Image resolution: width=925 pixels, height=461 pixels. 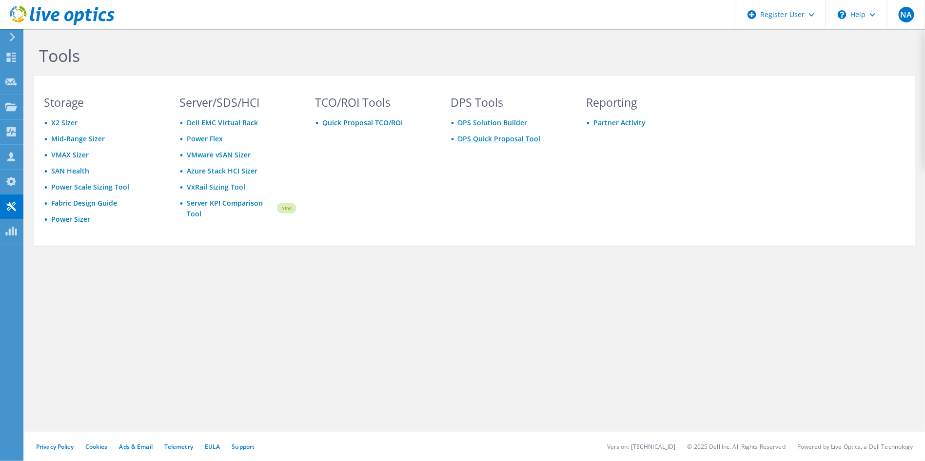 I want to click on a: Partner Activity, so click(x=619, y=122).